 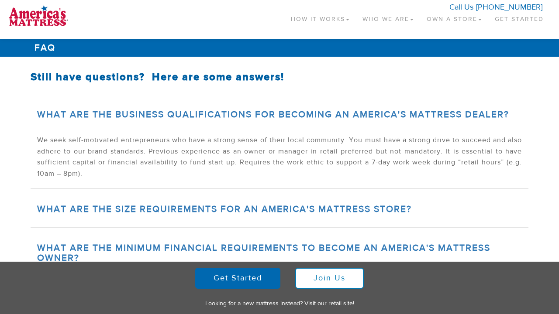 I want to click on a: Who We Are, so click(x=388, y=17).